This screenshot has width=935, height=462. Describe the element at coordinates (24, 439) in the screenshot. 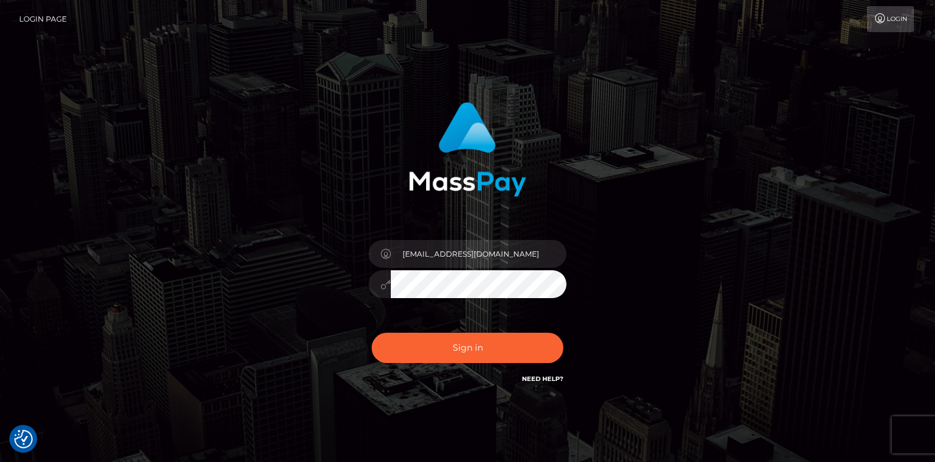

I see `img: Revisit consent button` at that location.